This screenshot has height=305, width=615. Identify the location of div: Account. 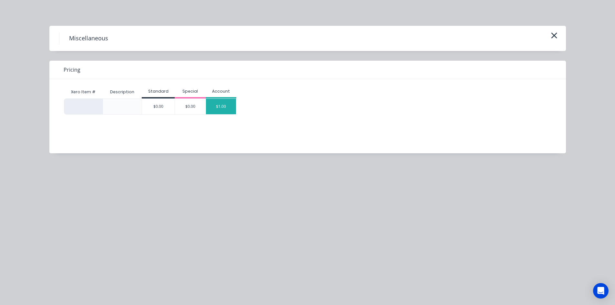
(221, 91).